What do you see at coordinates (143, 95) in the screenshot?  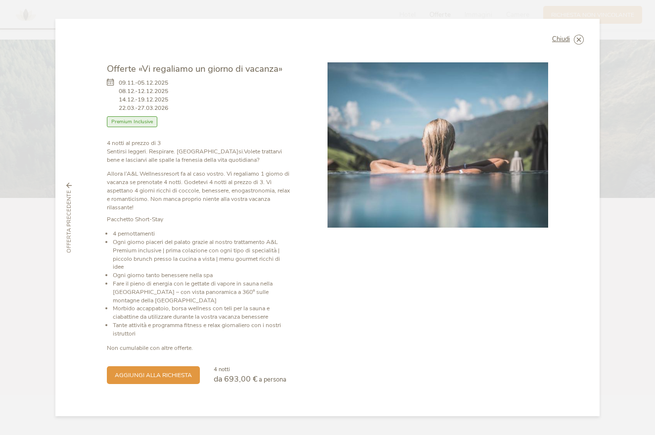 I see `span: 09.11.-05.12.2025 08.12.-12.12.2025 14.12.-19.12.2025 22.03.-27.03.2026` at bounding box center [143, 95].